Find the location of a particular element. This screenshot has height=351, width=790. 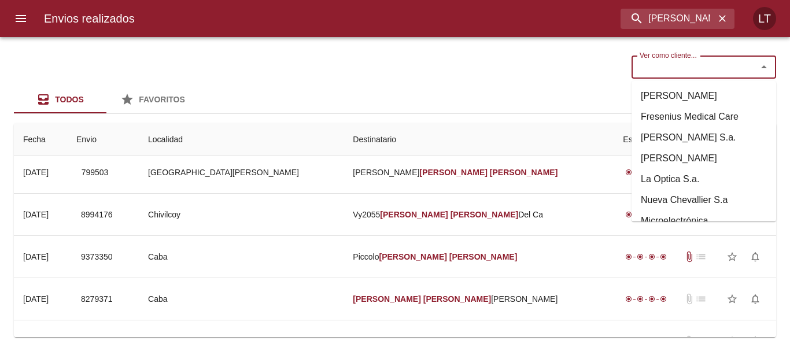

th: Estado is located at coordinates (695, 139).